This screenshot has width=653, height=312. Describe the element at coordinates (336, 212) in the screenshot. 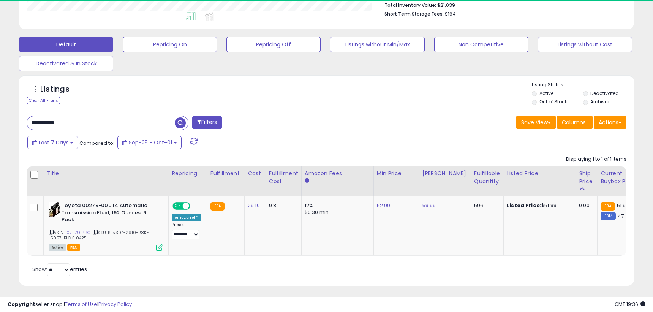

I see `div: $0.30 min` at that location.